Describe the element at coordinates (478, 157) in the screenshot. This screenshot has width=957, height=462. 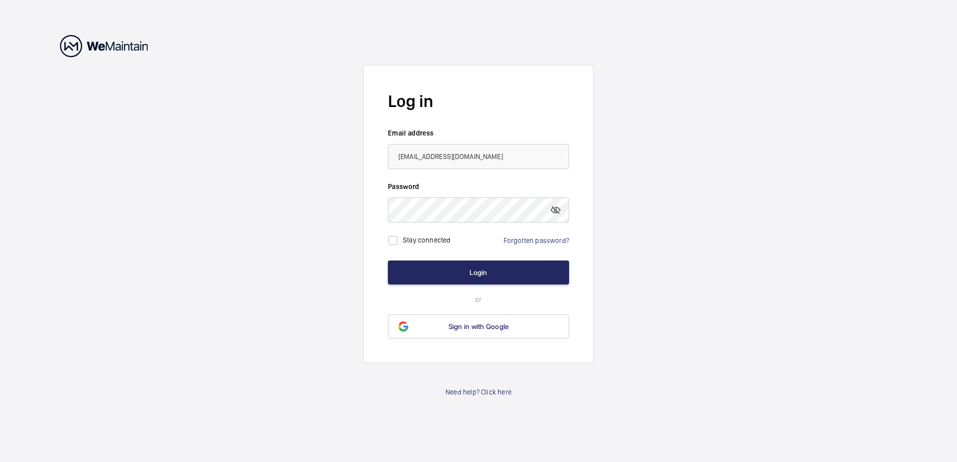
I see `input: Your email address` at that location.